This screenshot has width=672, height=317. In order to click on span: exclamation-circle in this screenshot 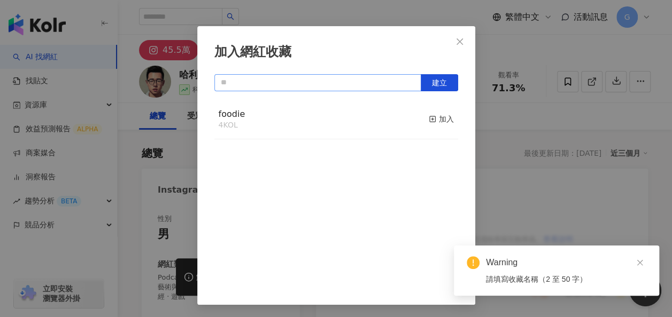, I will do `click(473, 263)`.